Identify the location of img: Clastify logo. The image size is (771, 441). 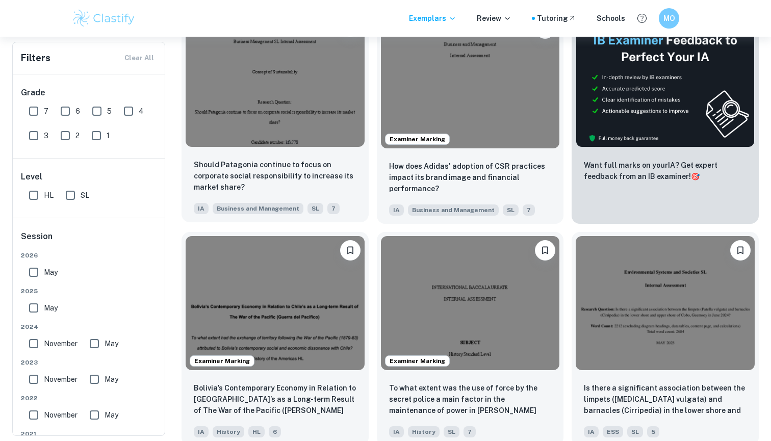
(103, 18).